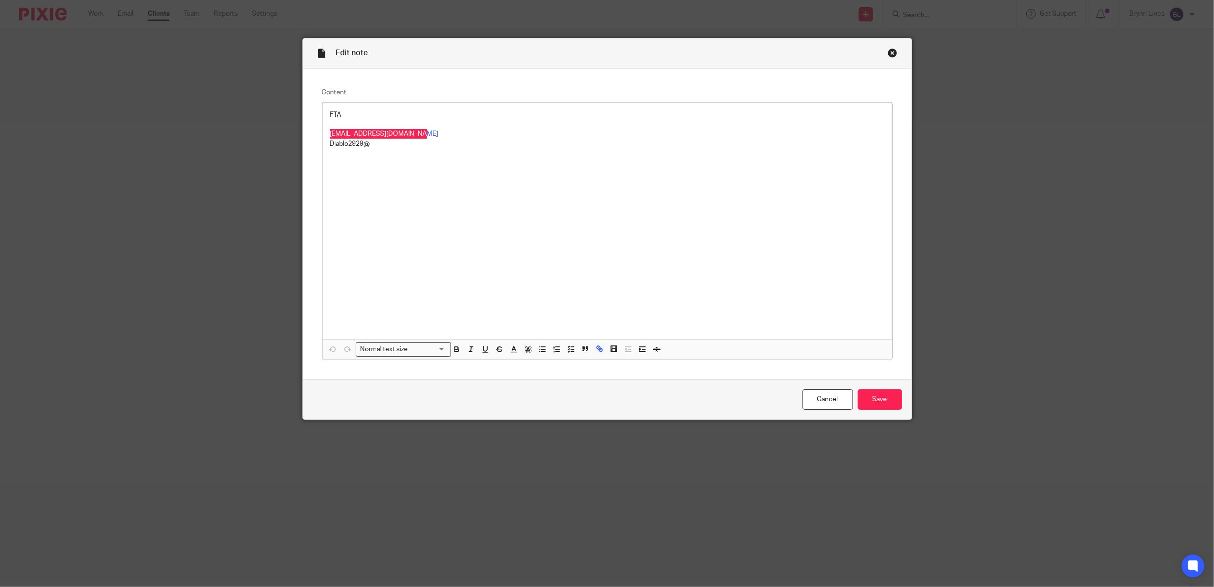 The image size is (1214, 587). I want to click on span: Normal text size, so click(384, 349).